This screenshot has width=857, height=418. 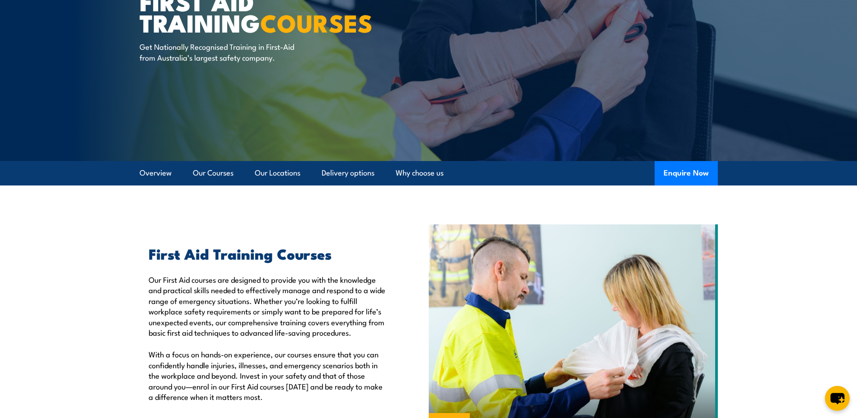 I want to click on a: Our Locations, so click(x=277, y=173).